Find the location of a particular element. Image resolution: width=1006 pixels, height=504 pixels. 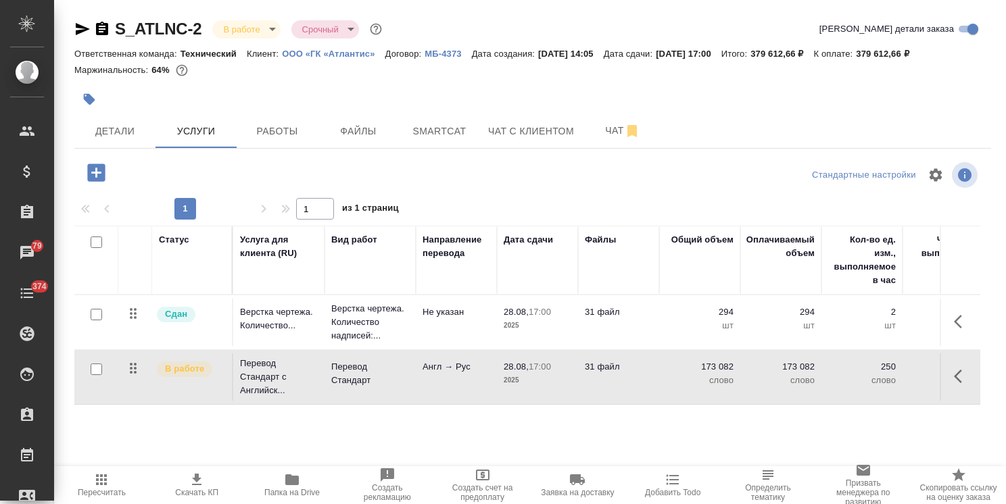

button: Папка на Drive is located at coordinates (292, 485).